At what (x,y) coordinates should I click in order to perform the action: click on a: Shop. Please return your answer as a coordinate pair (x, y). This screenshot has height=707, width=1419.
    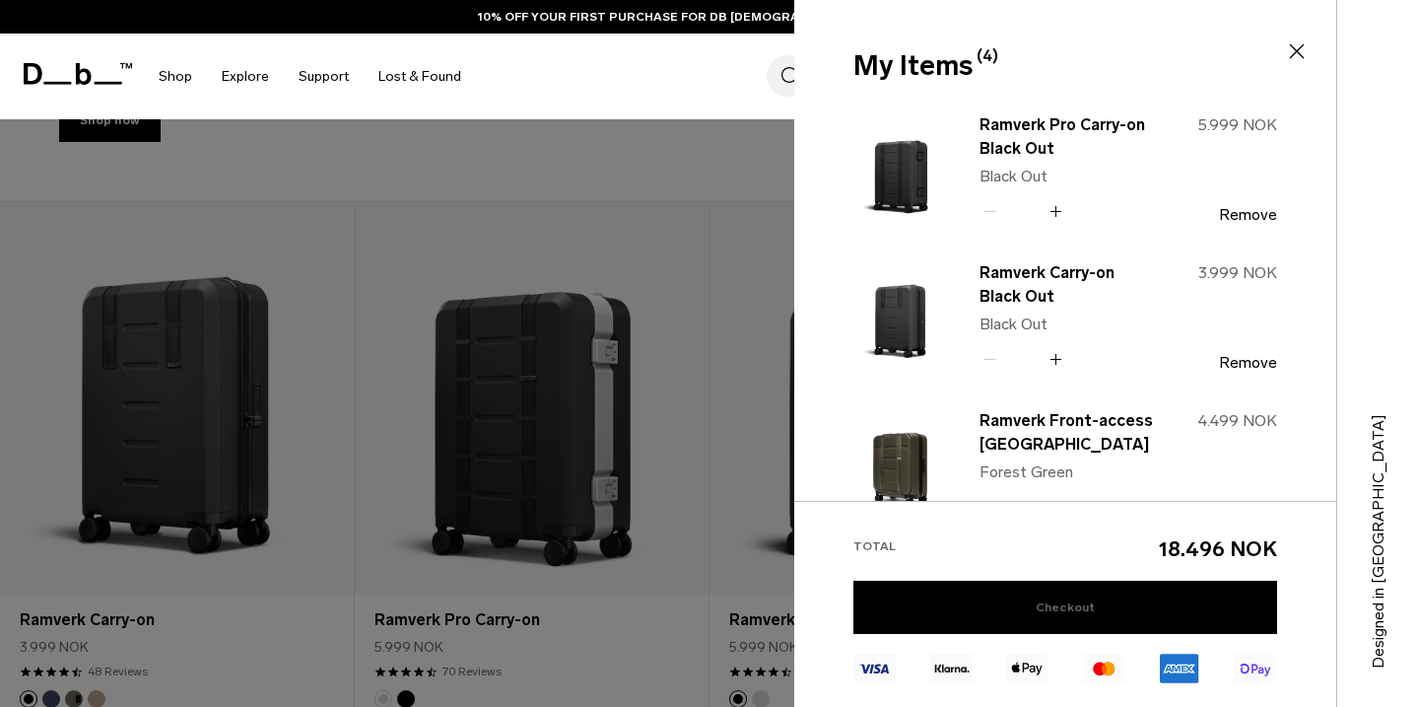
    Looking at the image, I should click on (175, 76).